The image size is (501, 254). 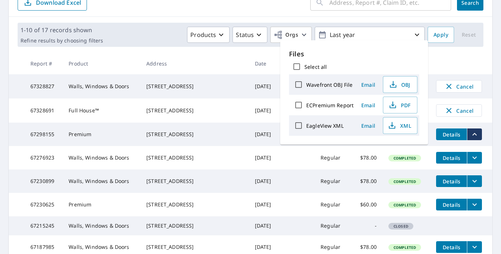 What do you see at coordinates (62, 41) in the screenshot?
I see `p: Refine results by choosing filters` at bounding box center [62, 41].